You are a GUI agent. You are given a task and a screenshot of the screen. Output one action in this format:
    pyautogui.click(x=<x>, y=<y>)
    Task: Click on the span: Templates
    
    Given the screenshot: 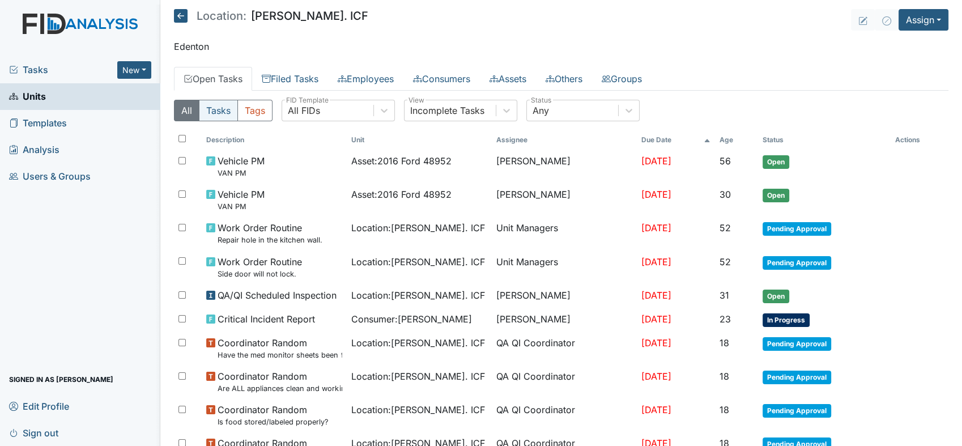 What is the action you would take?
    pyautogui.click(x=38, y=123)
    